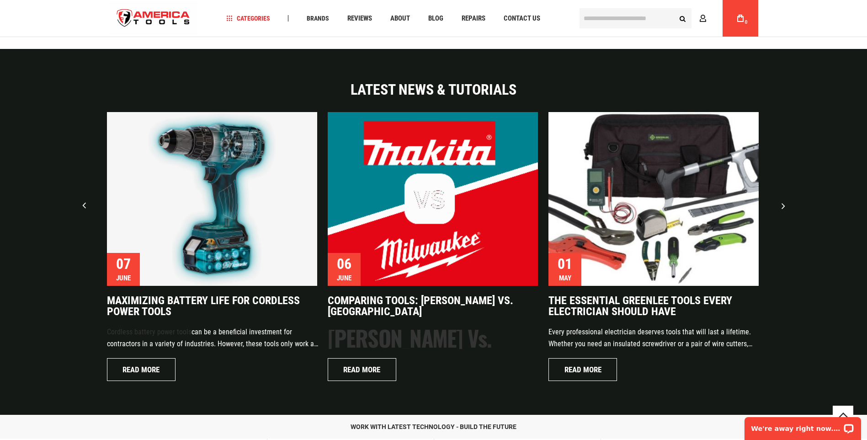 The image size is (867, 440). I want to click on img: Maximizing Battery Life for Cordless Power Tools, so click(212, 199).